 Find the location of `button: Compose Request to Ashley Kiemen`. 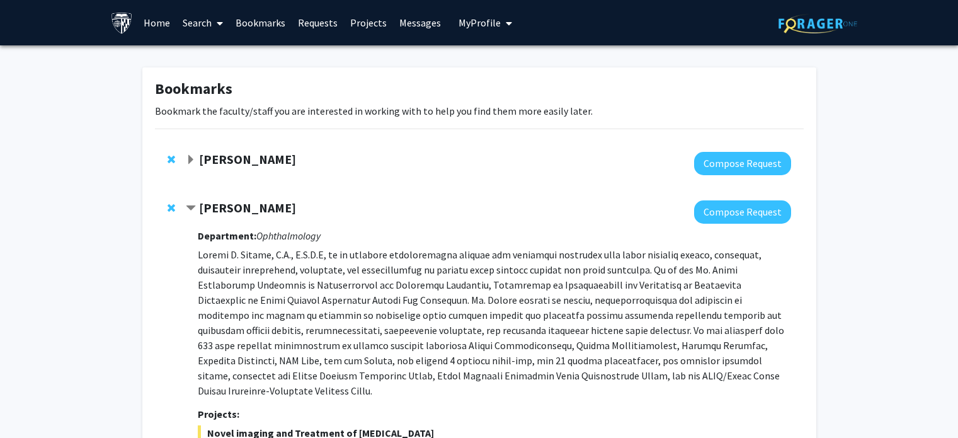

button: Compose Request to Ashley Kiemen is located at coordinates (743, 163).